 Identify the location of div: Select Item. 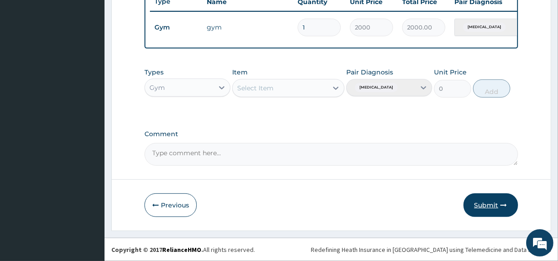
(255, 88).